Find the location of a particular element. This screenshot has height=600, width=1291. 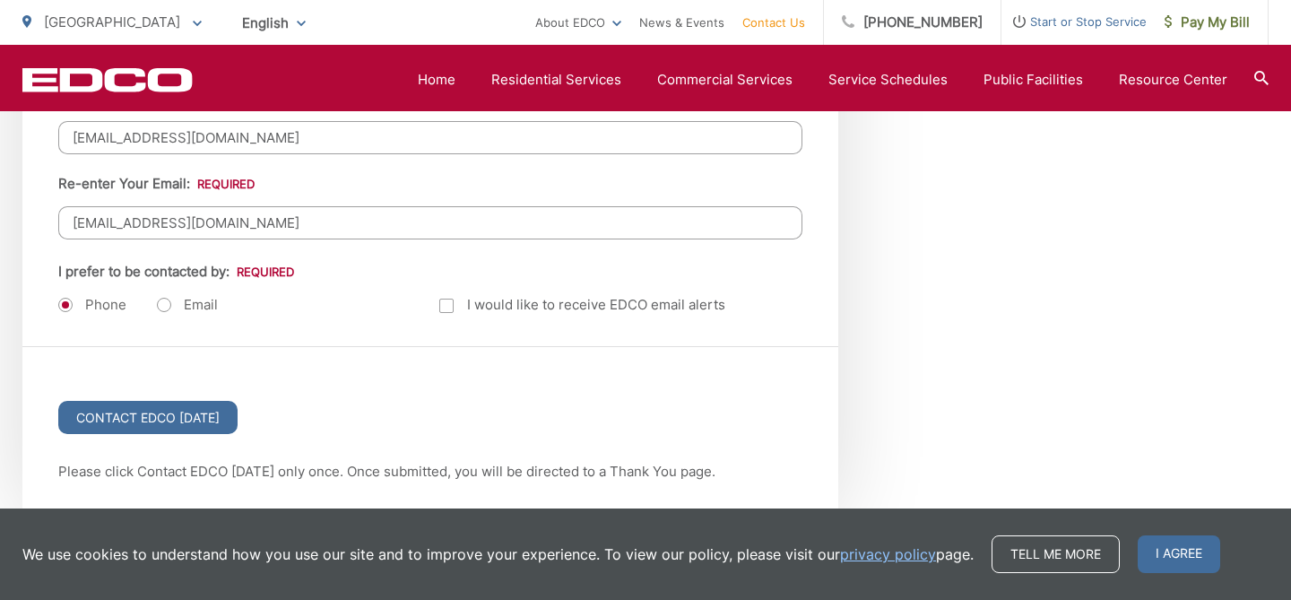

a: Commercial Services is located at coordinates (724, 80).